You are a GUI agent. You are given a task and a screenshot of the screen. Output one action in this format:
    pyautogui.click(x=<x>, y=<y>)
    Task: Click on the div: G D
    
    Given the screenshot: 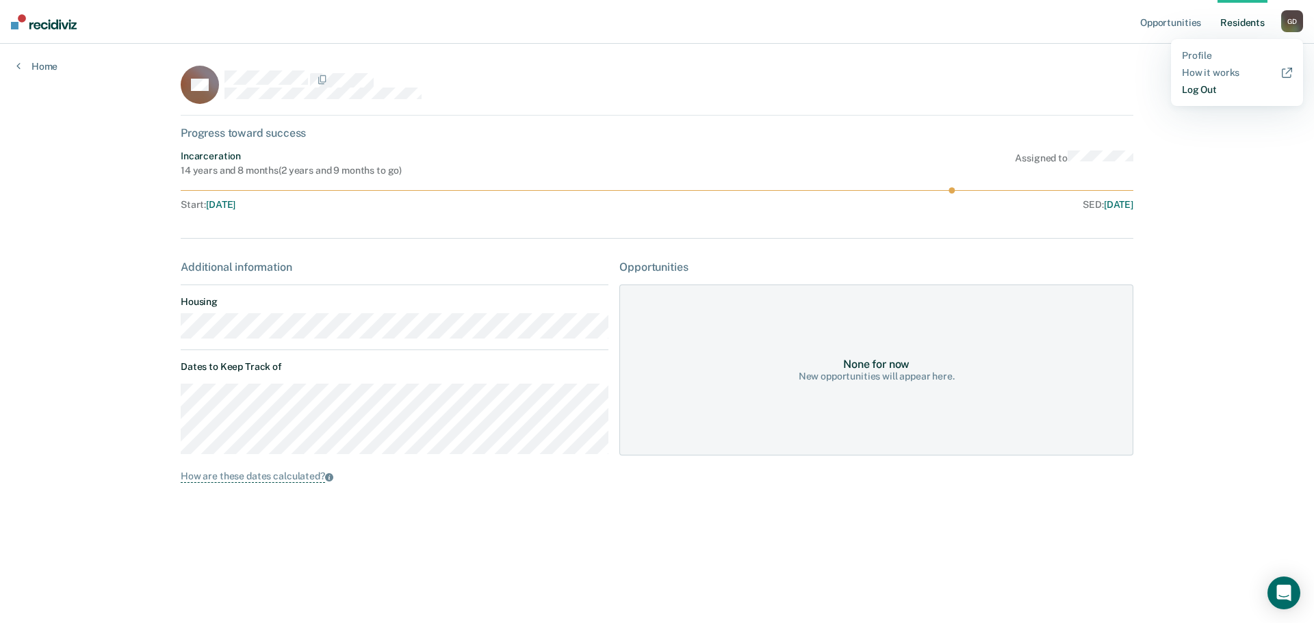 What is the action you would take?
    pyautogui.click(x=1292, y=21)
    